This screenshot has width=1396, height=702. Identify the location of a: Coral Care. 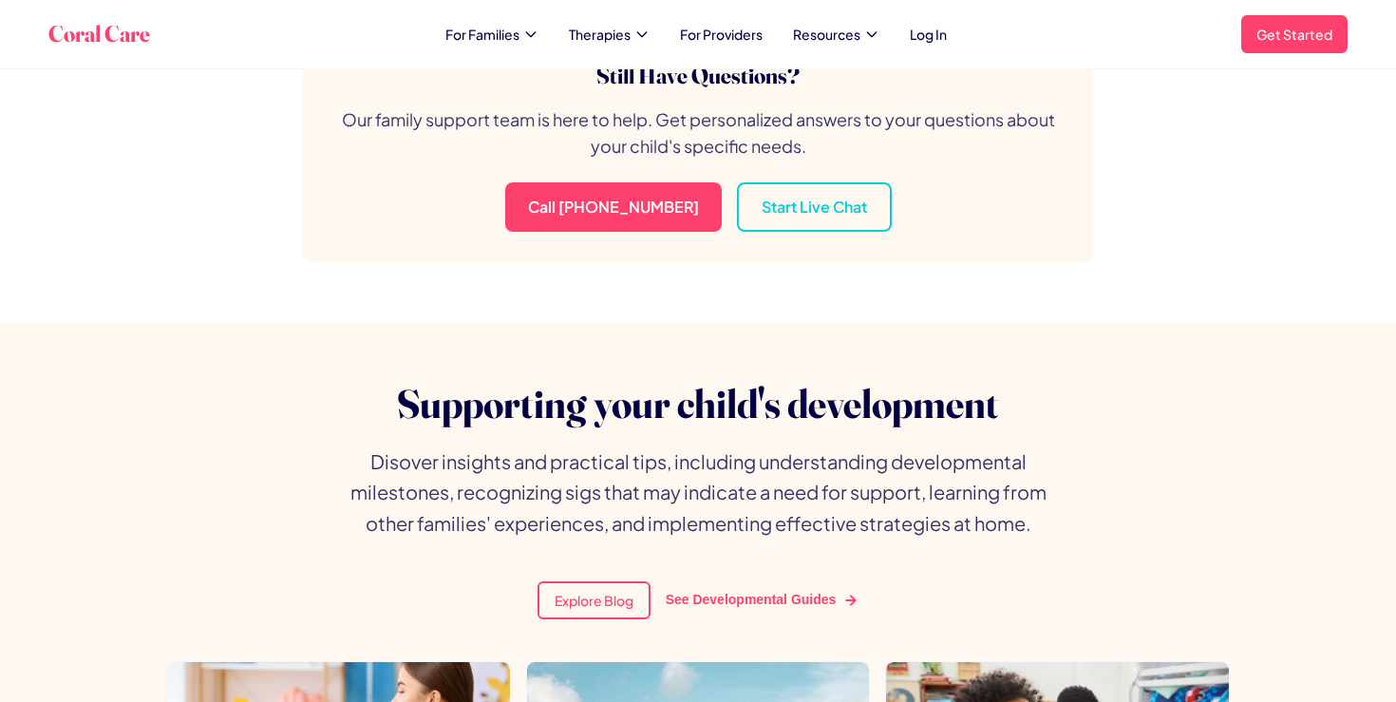
(99, 34).